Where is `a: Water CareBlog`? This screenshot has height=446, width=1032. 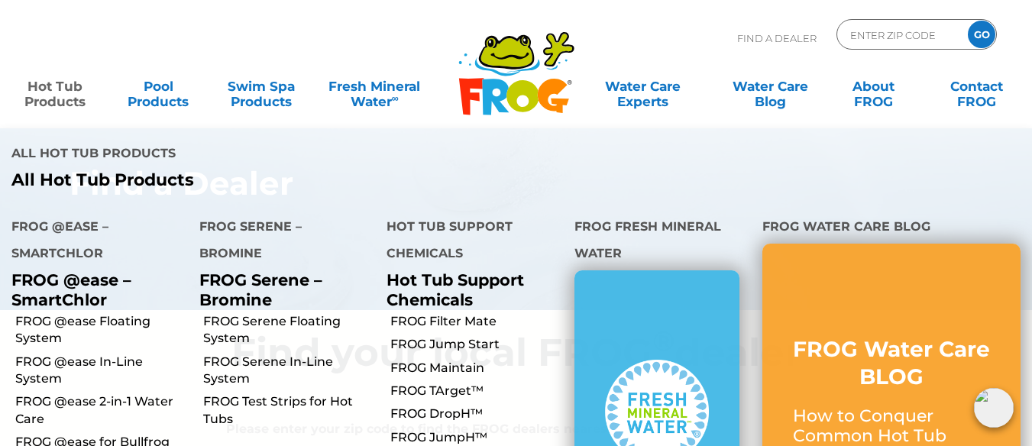
a: Water CareBlog is located at coordinates (770, 86).